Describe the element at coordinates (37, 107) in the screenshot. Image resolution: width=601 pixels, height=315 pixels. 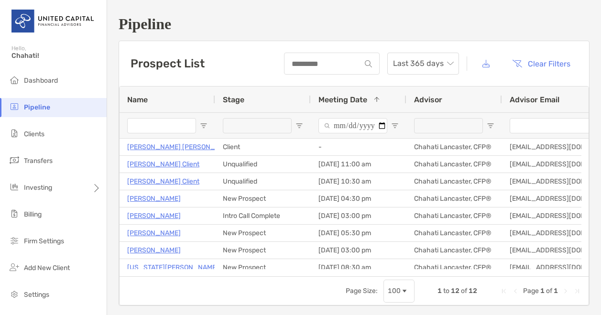
I see `span: Pipeline` at that location.